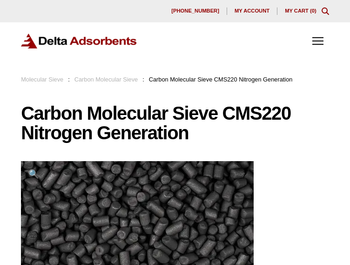 The image size is (350, 265). Describe the element at coordinates (106, 79) in the screenshot. I see `a: Carbon Molecular Sieve` at that location.